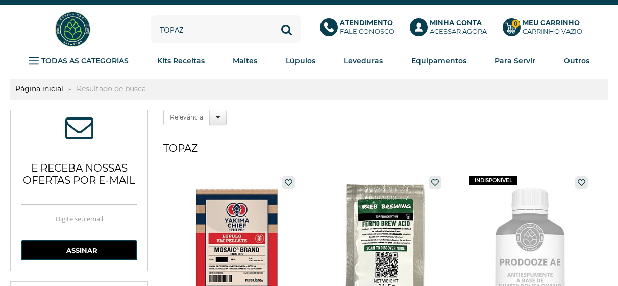 The image size is (618, 286). I want to click on h1: topaz, so click(386, 148).